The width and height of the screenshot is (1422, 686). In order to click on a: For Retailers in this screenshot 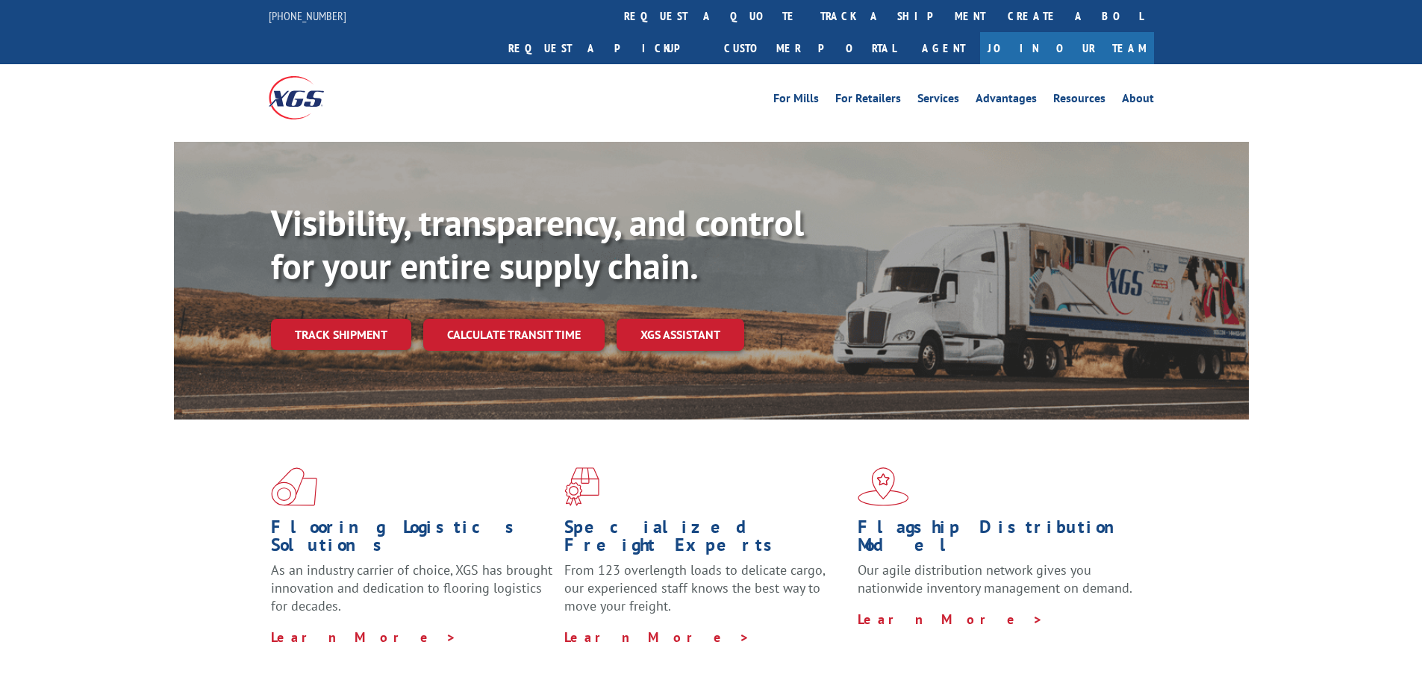, I will do `click(868, 101)`.